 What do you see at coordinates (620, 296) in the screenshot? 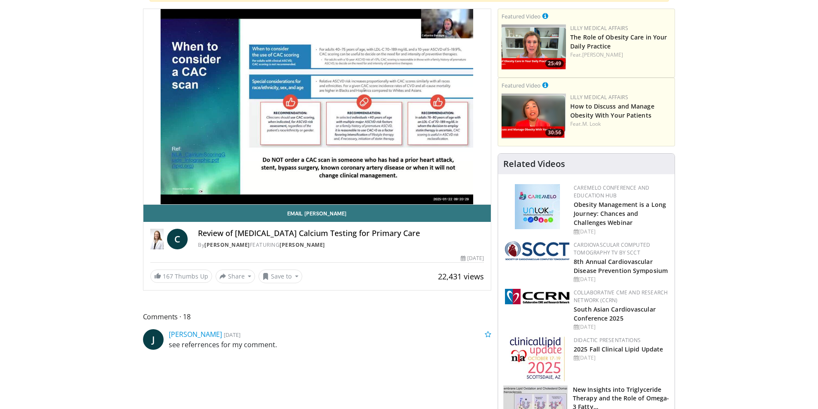
I see `a: Collaborative CME and Research Network (CCRN)` at bounding box center [620, 296].